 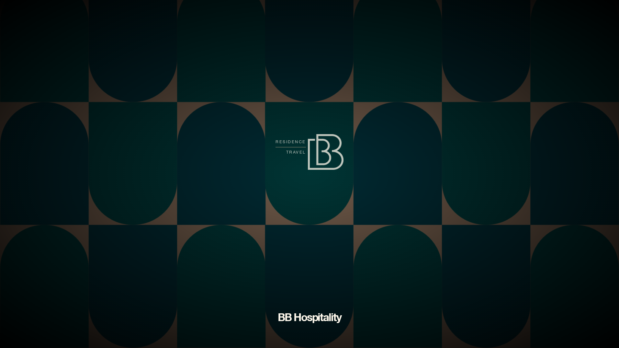 I want to click on span: residence, so click(x=291, y=142).